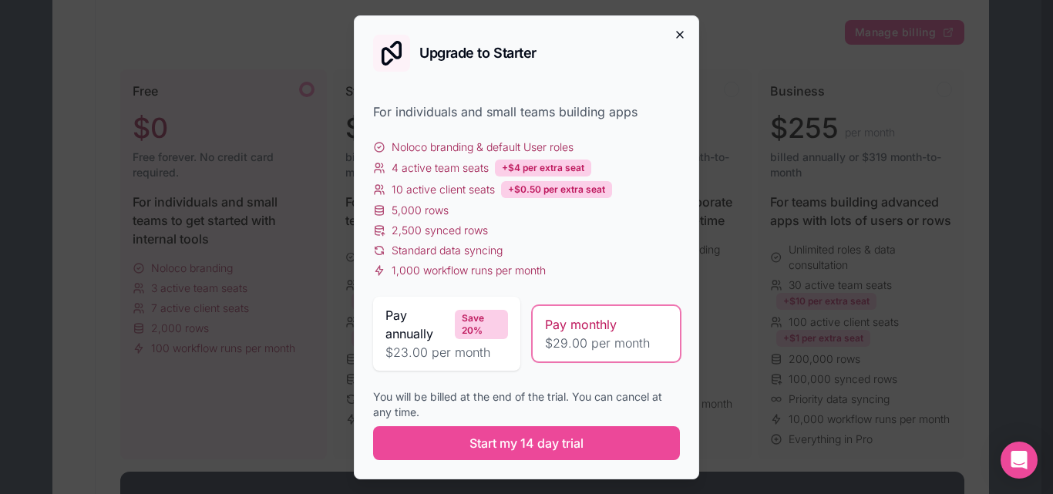  What do you see at coordinates (581, 325) in the screenshot?
I see `span: Pay monthly` at bounding box center [581, 325].